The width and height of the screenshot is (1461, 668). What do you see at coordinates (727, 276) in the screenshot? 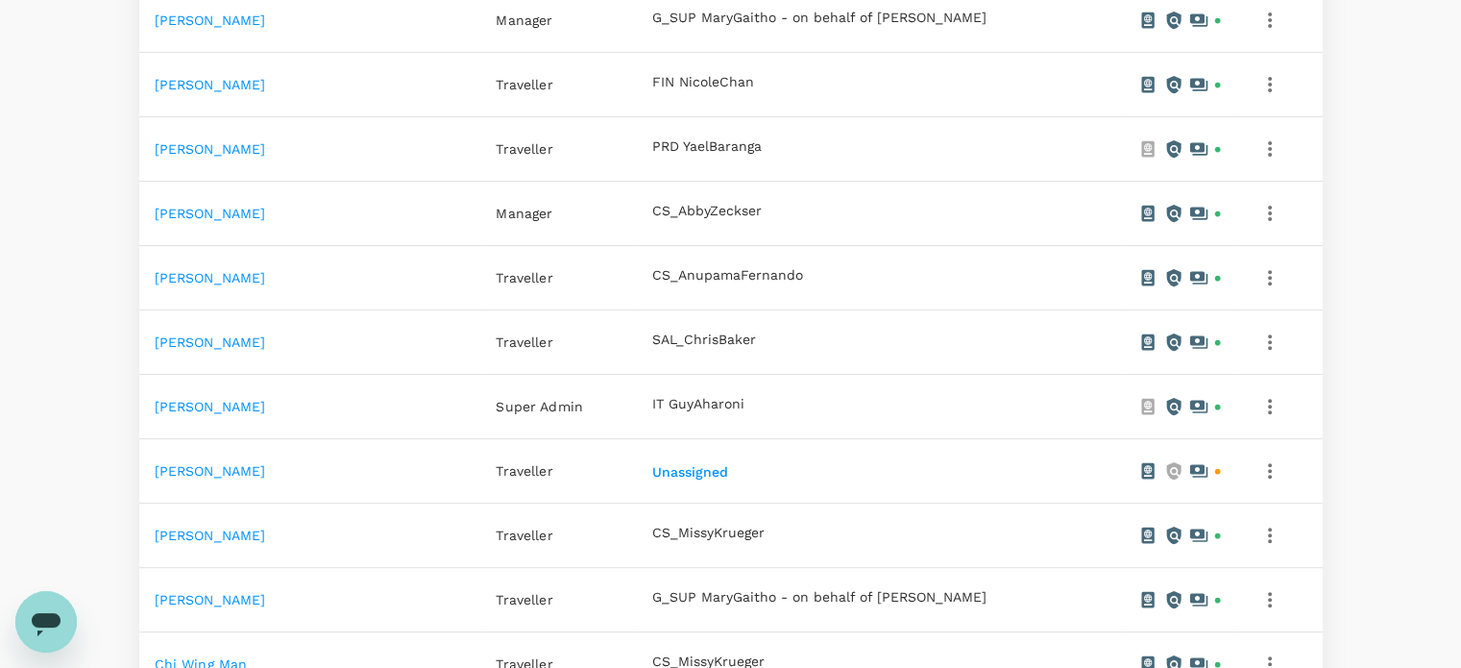
I see `button: CS_AnupamaFernando` at bounding box center [727, 276].